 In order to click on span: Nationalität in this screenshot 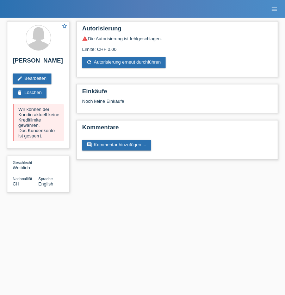, I will do `click(22, 179)`.